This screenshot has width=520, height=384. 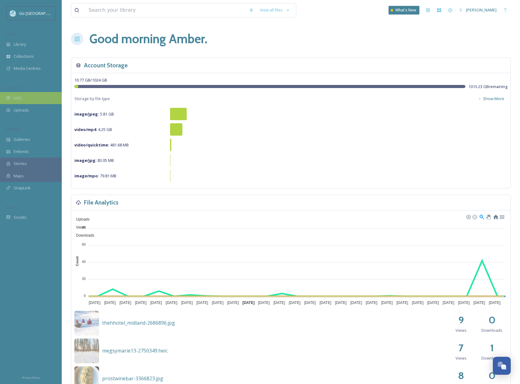 I want to click on h2: 8, so click(x=461, y=375).